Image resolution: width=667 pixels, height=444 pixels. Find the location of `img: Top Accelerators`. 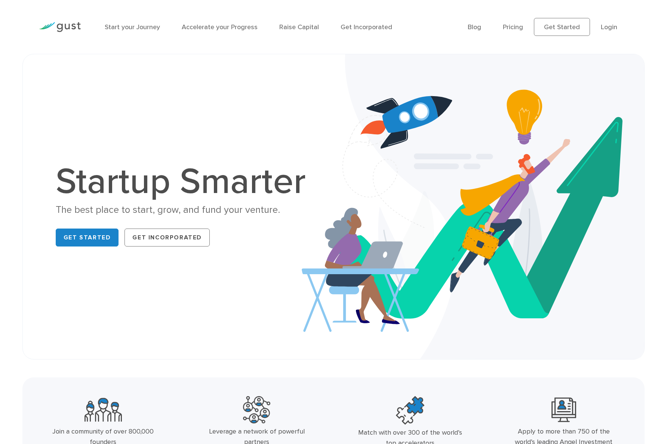

img: Top Accelerators is located at coordinates (410, 410).